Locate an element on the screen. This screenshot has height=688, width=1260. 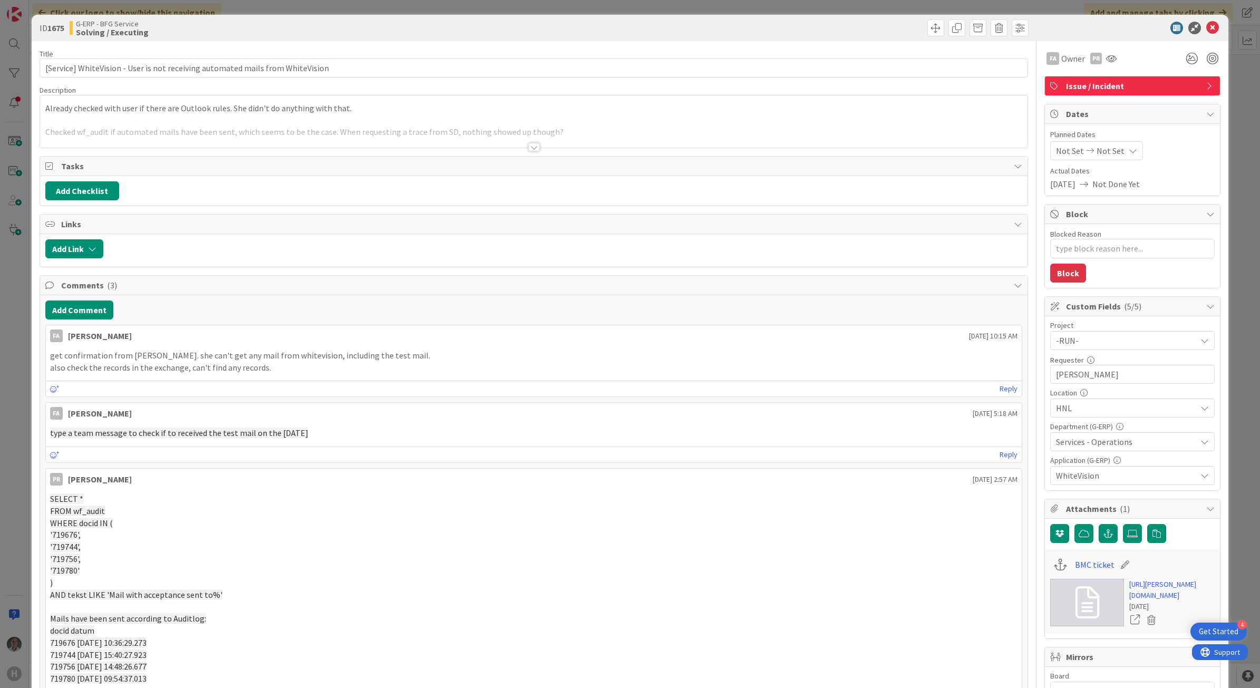
span: G-ERP - BFG Service is located at coordinates (112, 24).